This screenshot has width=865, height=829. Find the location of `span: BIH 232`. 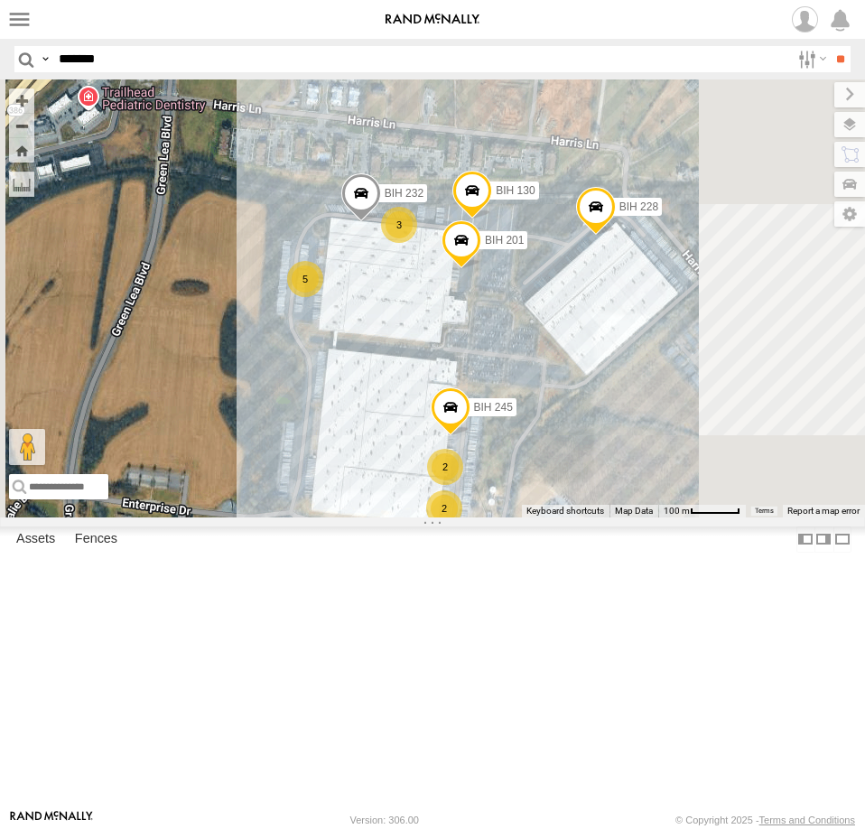

span: BIH 232 is located at coordinates (404, 193).